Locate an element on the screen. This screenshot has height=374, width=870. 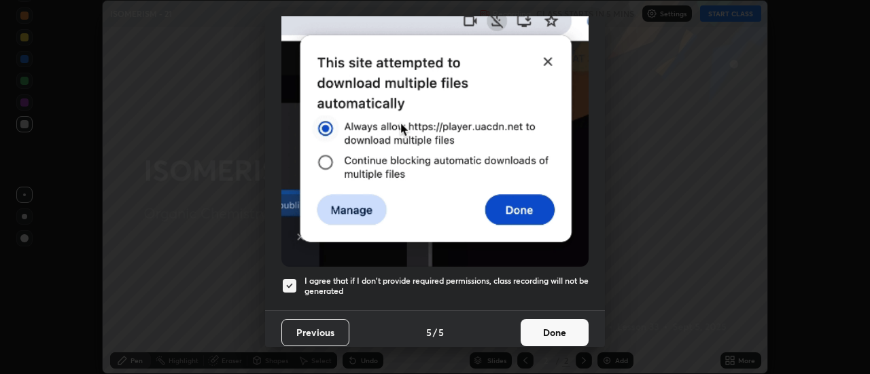
button: Previous is located at coordinates (315, 333).